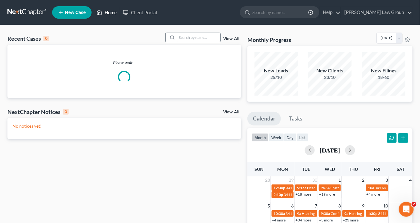 This screenshot has height=223, width=420. I want to click on div: New Leads, so click(276, 70).